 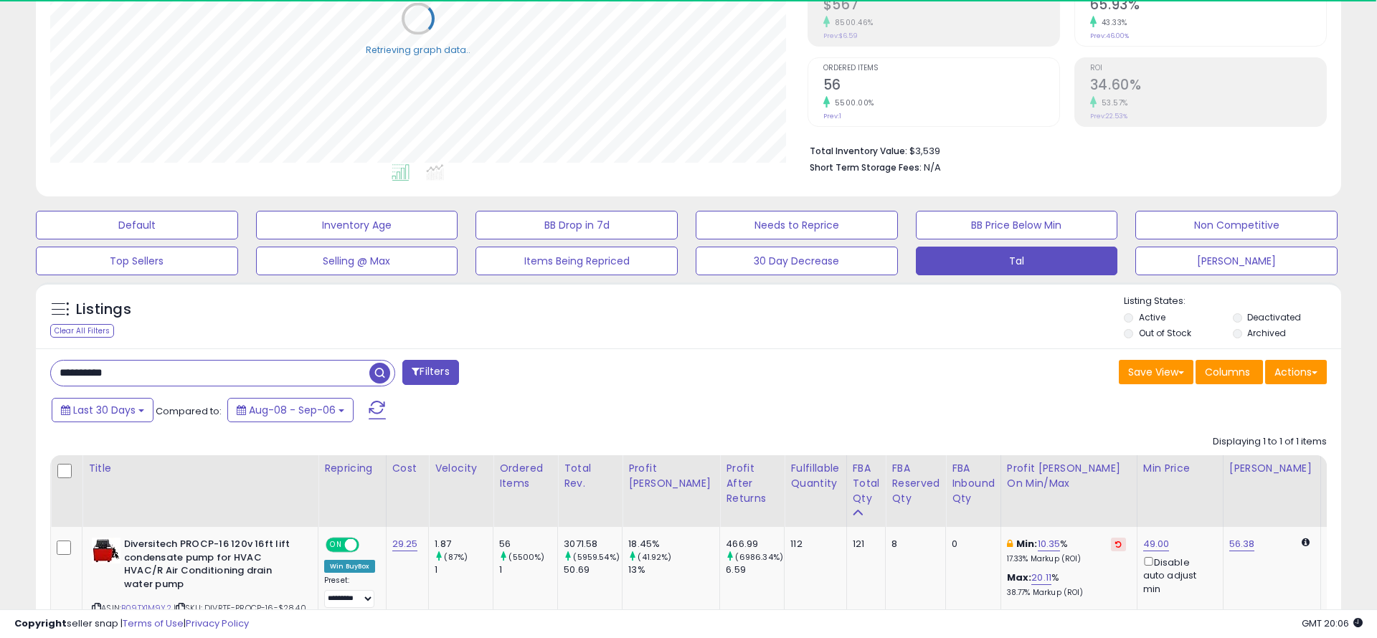 What do you see at coordinates (973, 483) in the screenshot?
I see `div: FBA inbound Qty` at bounding box center [973, 483].